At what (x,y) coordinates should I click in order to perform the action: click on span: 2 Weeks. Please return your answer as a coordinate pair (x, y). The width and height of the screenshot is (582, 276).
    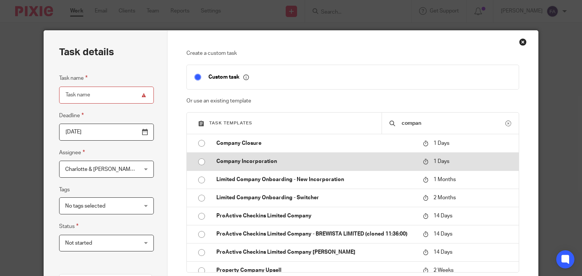
    Looking at the image, I should click on (443, 271).